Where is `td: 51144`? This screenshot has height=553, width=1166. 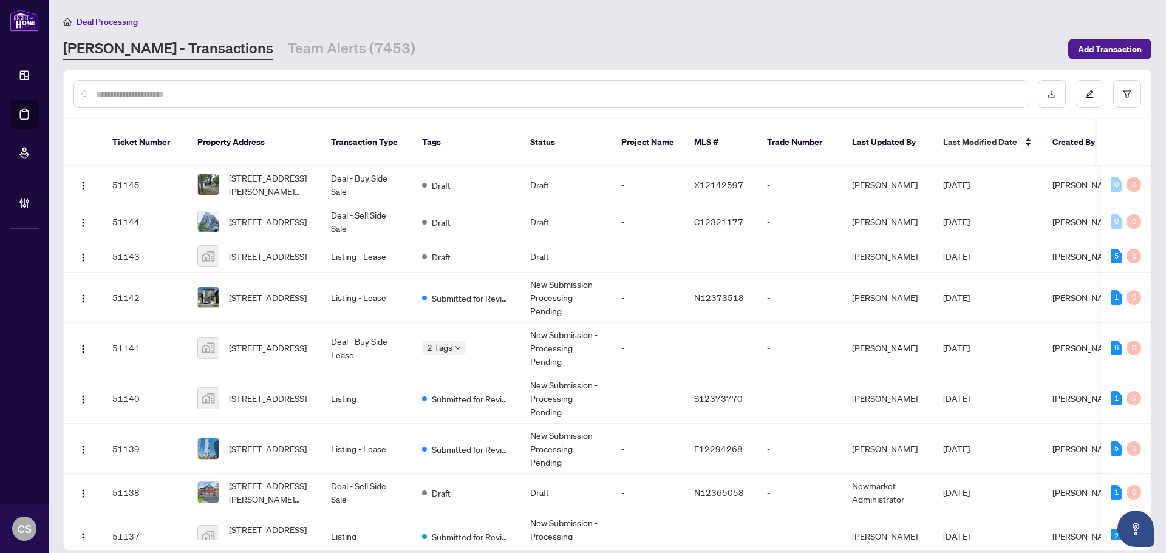 td: 51144 is located at coordinates (145, 222).